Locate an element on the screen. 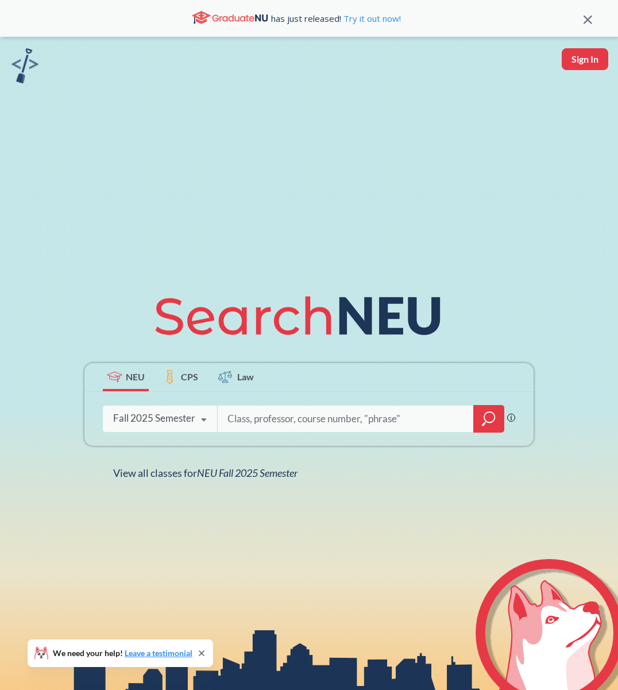  img: sandbox logo is located at coordinates (25, 65).